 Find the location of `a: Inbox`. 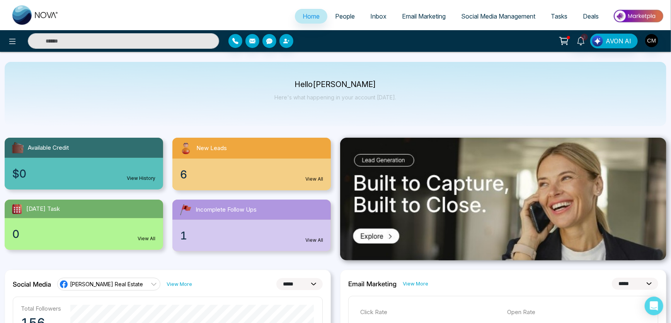

a: Inbox is located at coordinates (378, 16).